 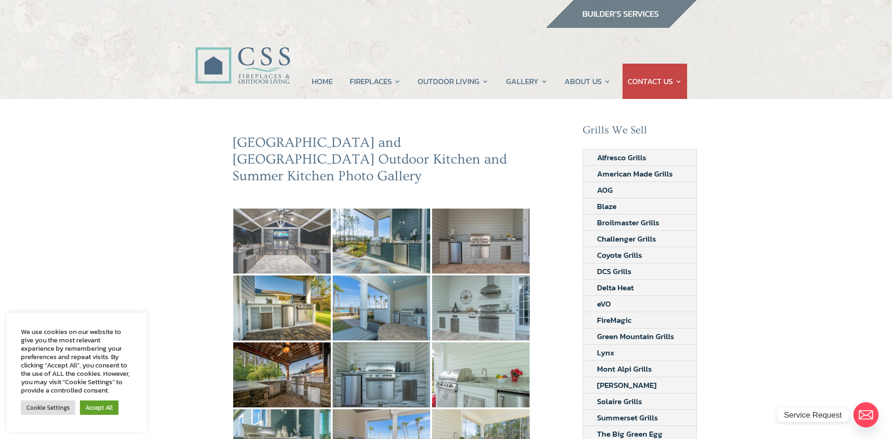 What do you see at coordinates (866, 415) in the screenshot?
I see `a: Email` at bounding box center [866, 415].